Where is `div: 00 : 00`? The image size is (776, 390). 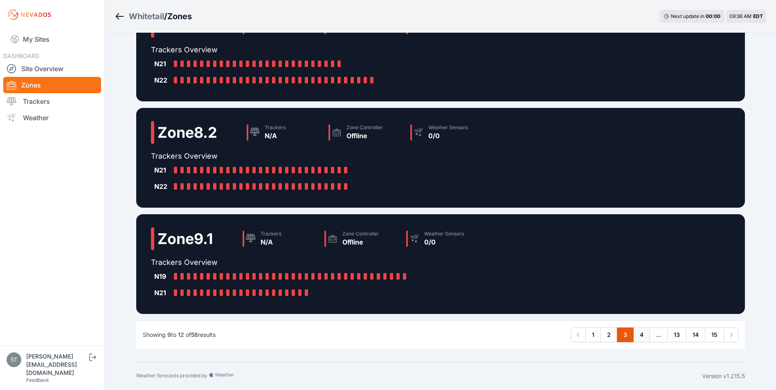 div: 00 : 00 is located at coordinates (713, 16).